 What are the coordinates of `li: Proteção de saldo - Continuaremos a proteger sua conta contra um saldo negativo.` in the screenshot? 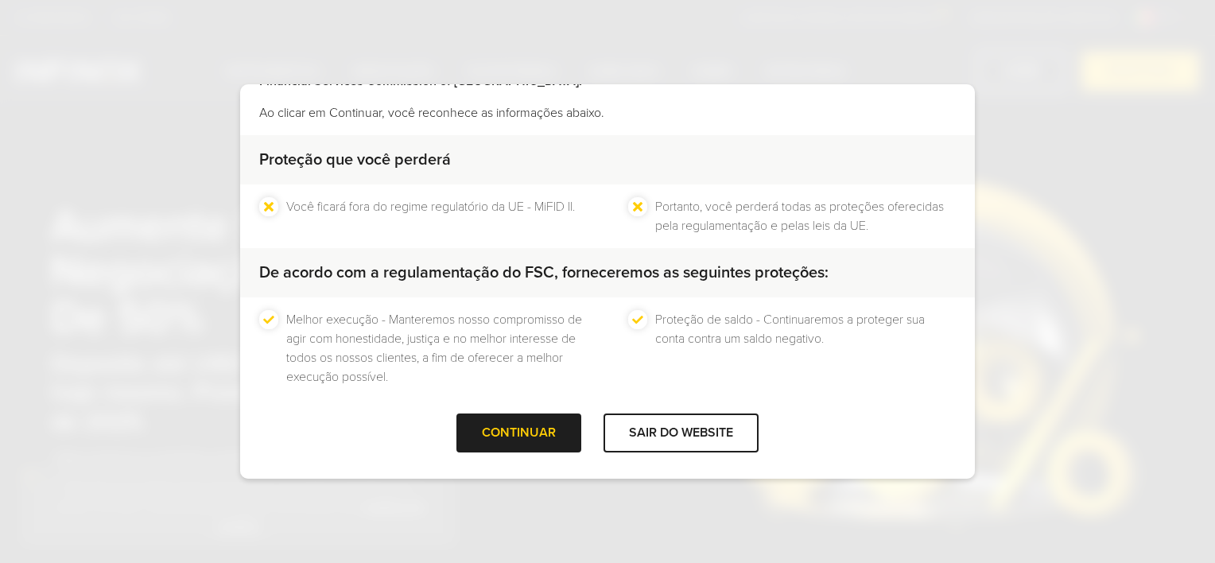 It's located at (806, 348).